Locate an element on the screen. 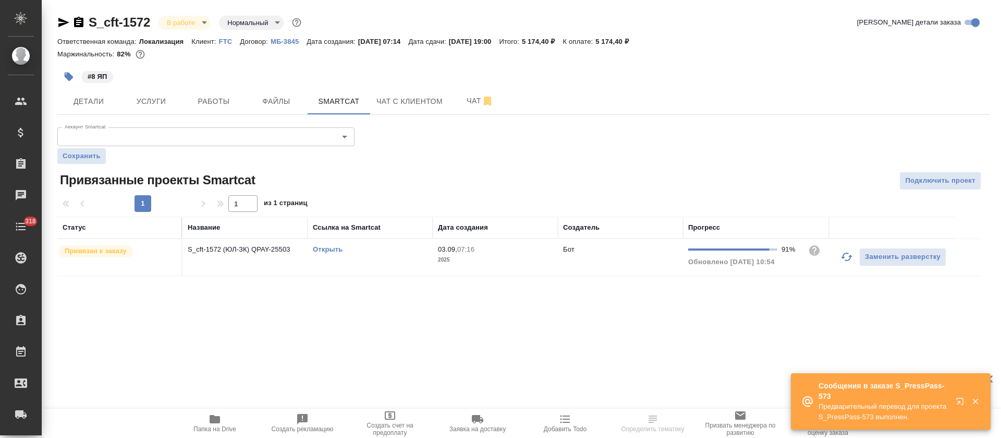  p: Бот is located at coordinates (569, 249).